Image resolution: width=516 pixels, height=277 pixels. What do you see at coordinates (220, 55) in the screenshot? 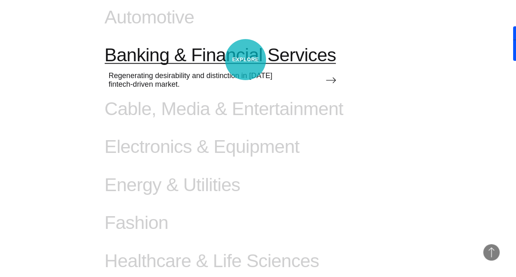
I see `span: Banking & Financial Services` at bounding box center [220, 55].